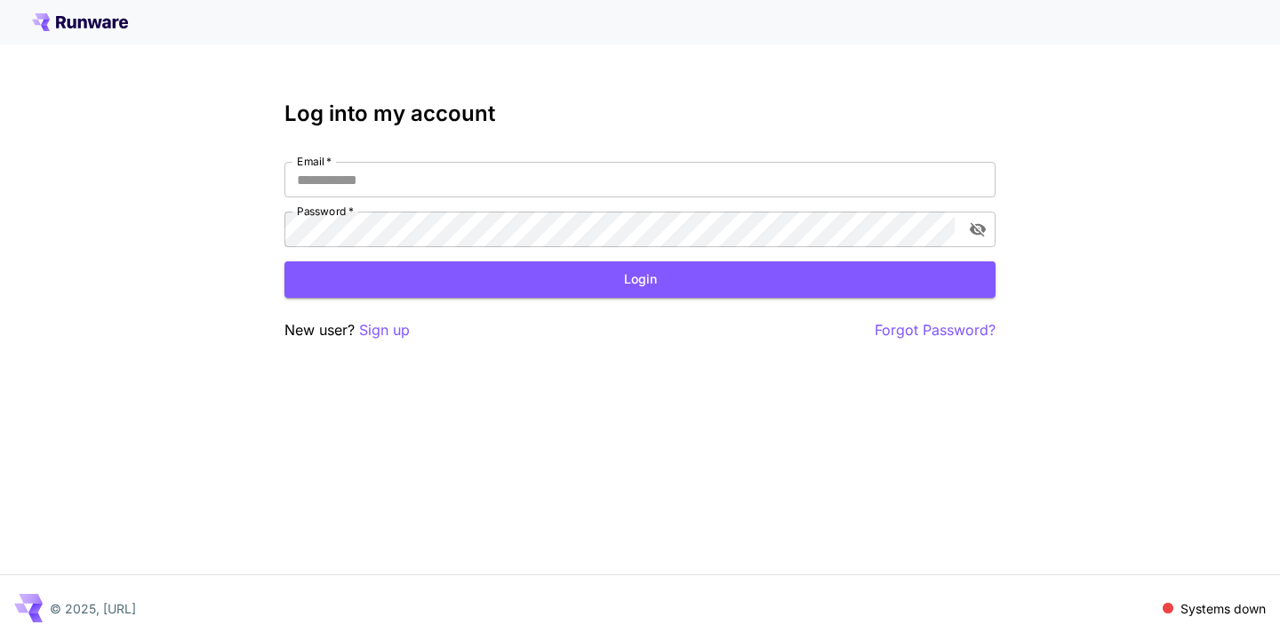 The width and height of the screenshot is (1280, 641). Describe the element at coordinates (384, 330) in the screenshot. I see `p: Sign up` at that location.